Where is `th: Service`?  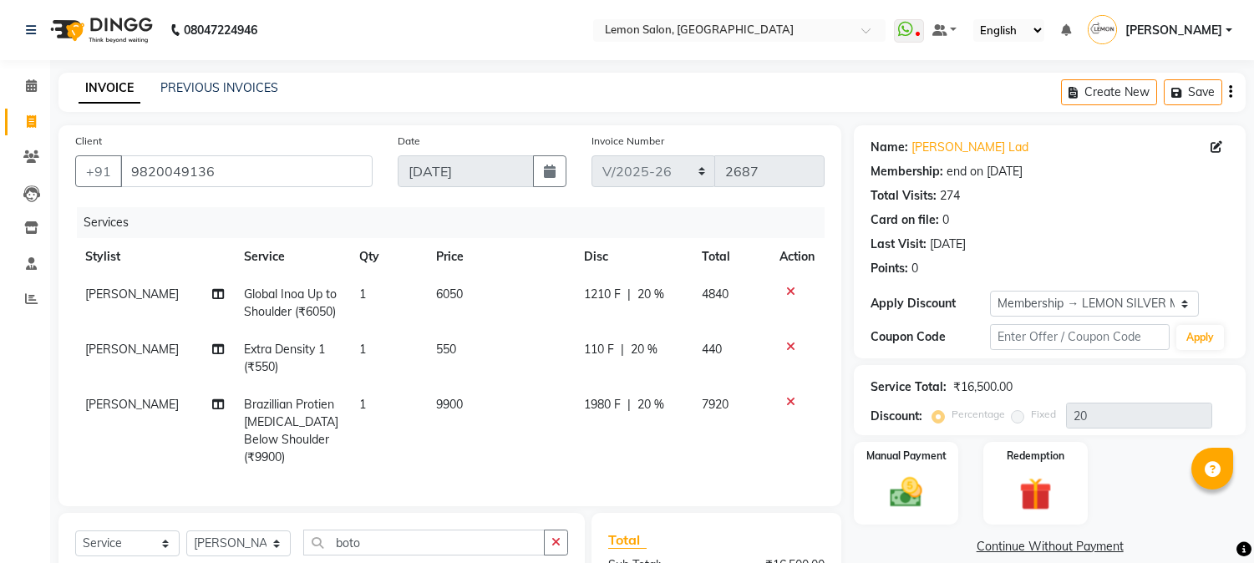
th: Service is located at coordinates (291, 256).